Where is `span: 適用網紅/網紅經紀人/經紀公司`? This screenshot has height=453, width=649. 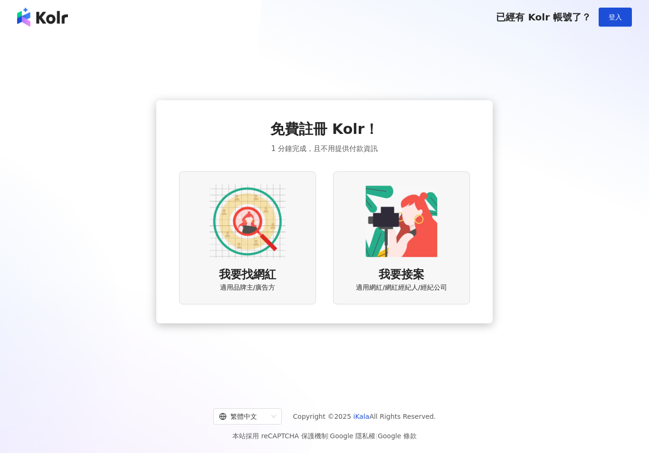
span: 適用網紅/網紅經紀人/經紀公司 is located at coordinates (401, 288).